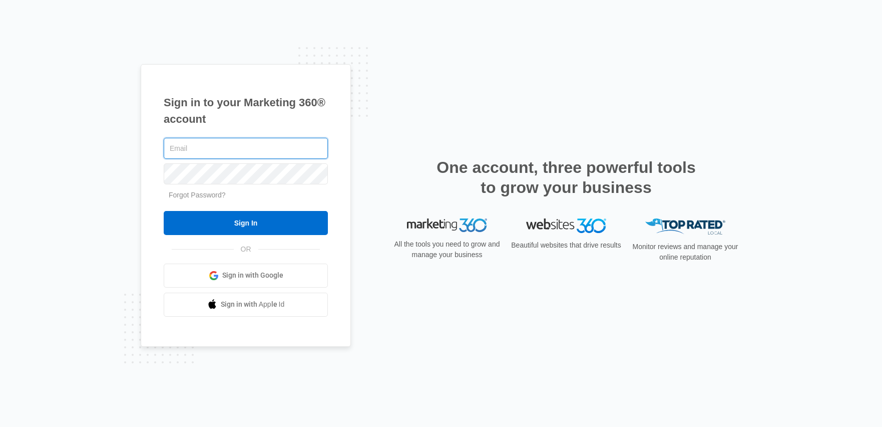  I want to click on a: Forgot Password?, so click(197, 195).